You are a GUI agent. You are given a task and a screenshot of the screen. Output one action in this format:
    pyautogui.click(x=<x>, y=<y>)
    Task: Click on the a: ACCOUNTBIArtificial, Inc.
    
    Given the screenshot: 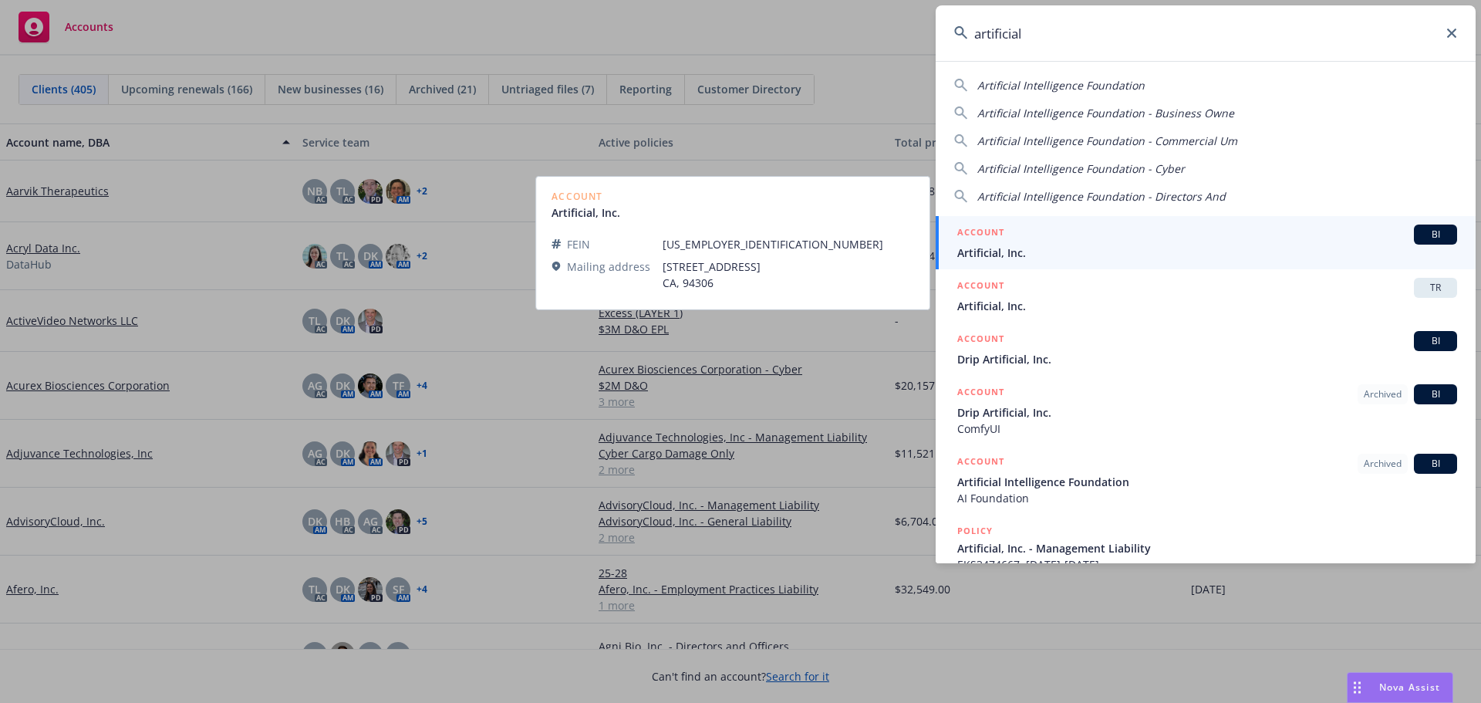 What is the action you would take?
    pyautogui.click(x=1206, y=242)
    